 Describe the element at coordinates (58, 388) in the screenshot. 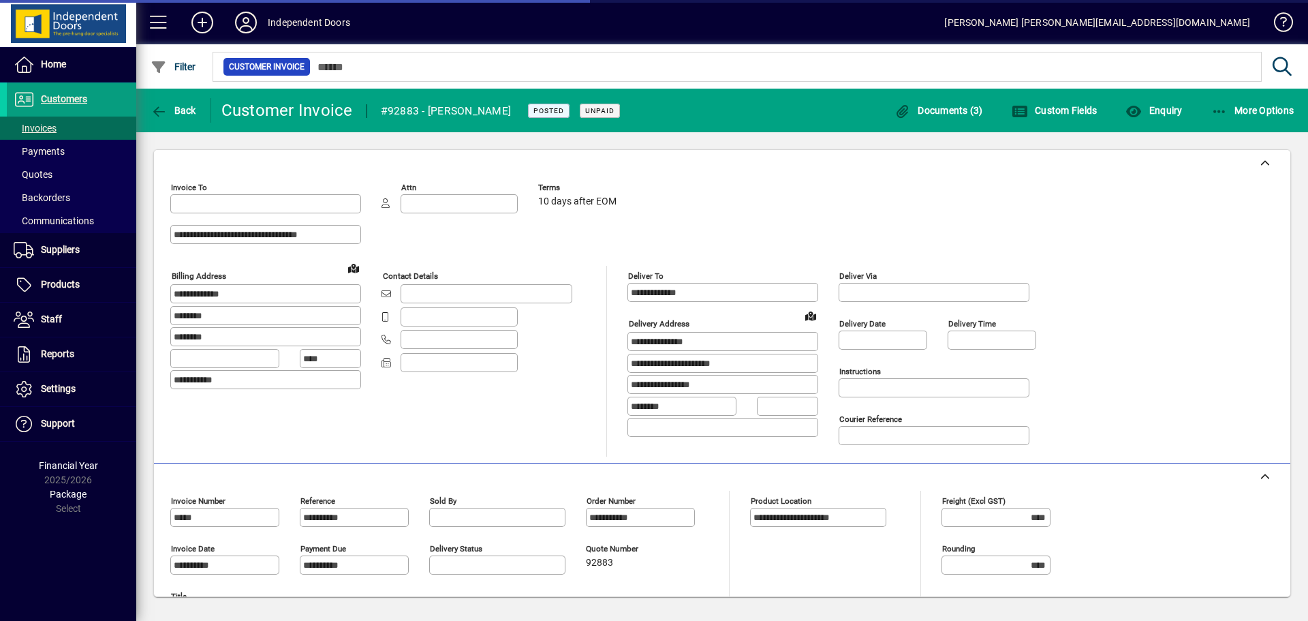

I see `span: Settings` at that location.